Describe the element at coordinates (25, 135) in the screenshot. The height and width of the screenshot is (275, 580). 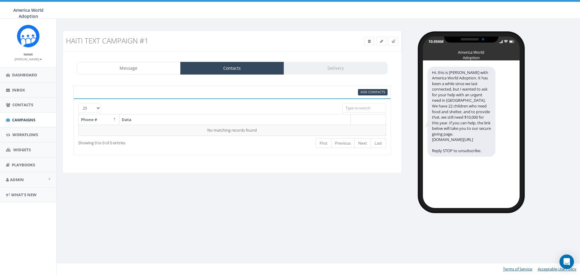
I see `span: Workflows` at that location.